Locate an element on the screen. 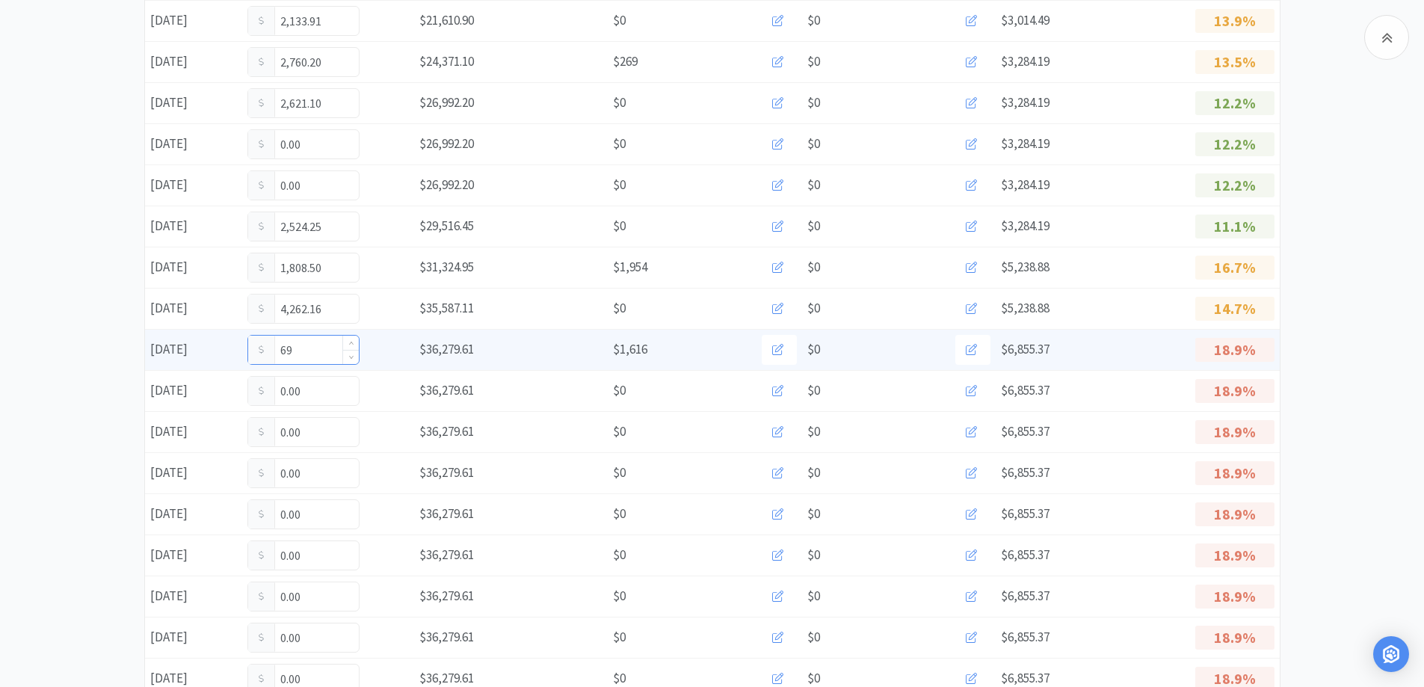  i: icon: down is located at coordinates (351, 357).